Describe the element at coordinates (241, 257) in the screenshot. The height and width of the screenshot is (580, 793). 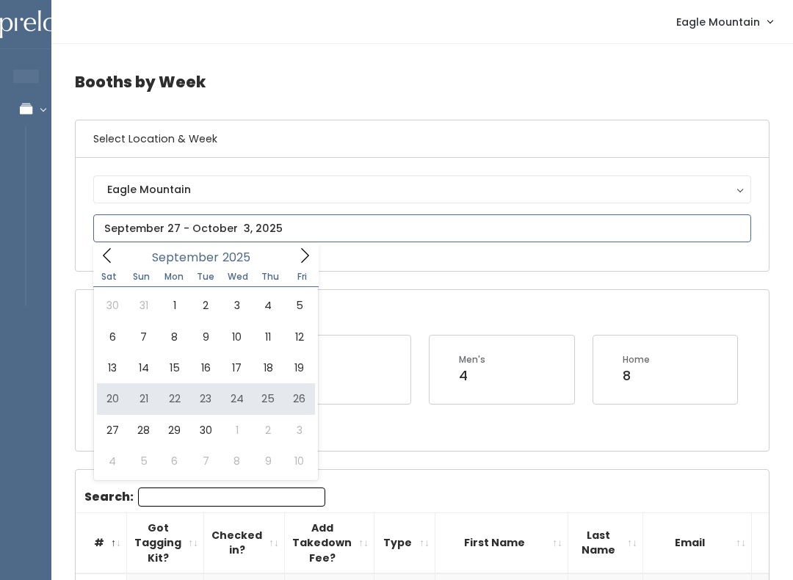
I see `input: Year` at that location.